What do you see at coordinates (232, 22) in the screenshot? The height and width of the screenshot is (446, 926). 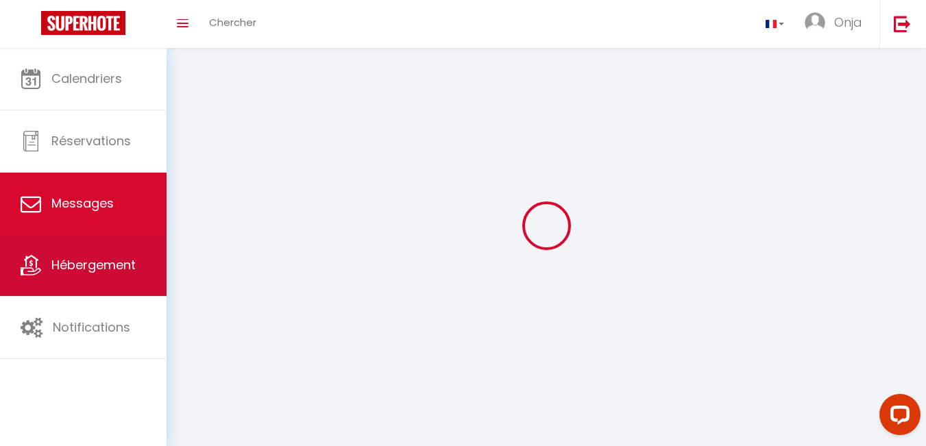 I see `span: Chercher` at bounding box center [232, 22].